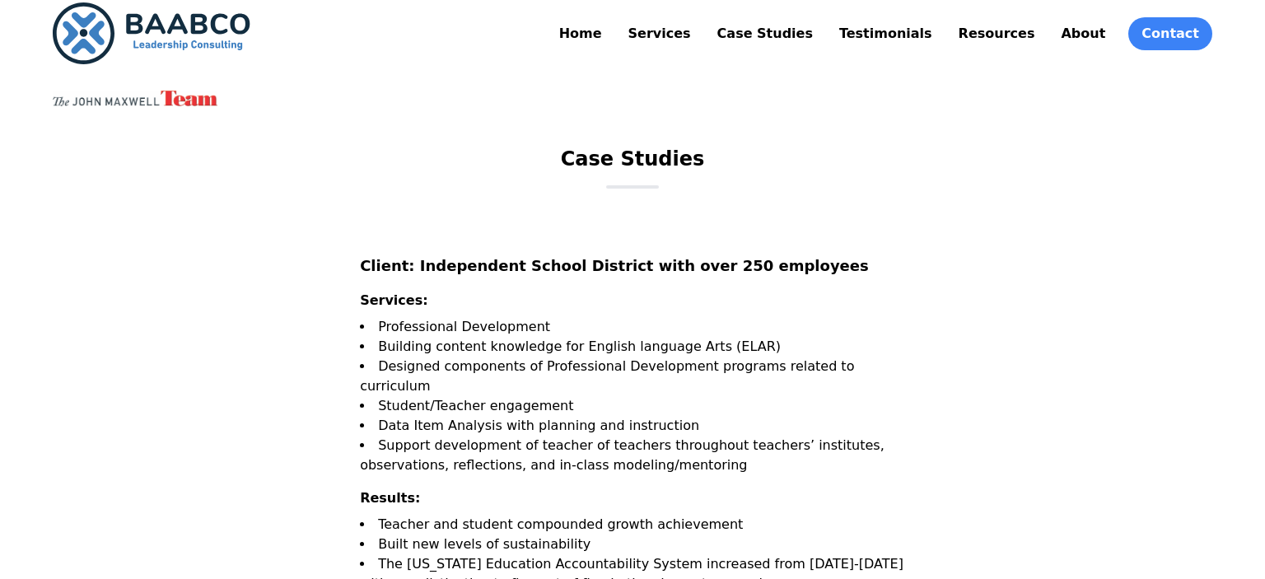 The width and height of the screenshot is (1265, 579). What do you see at coordinates (633, 273) in the screenshot?
I see `h2: Client: Independent School District with over 250 employees` at bounding box center [633, 273].